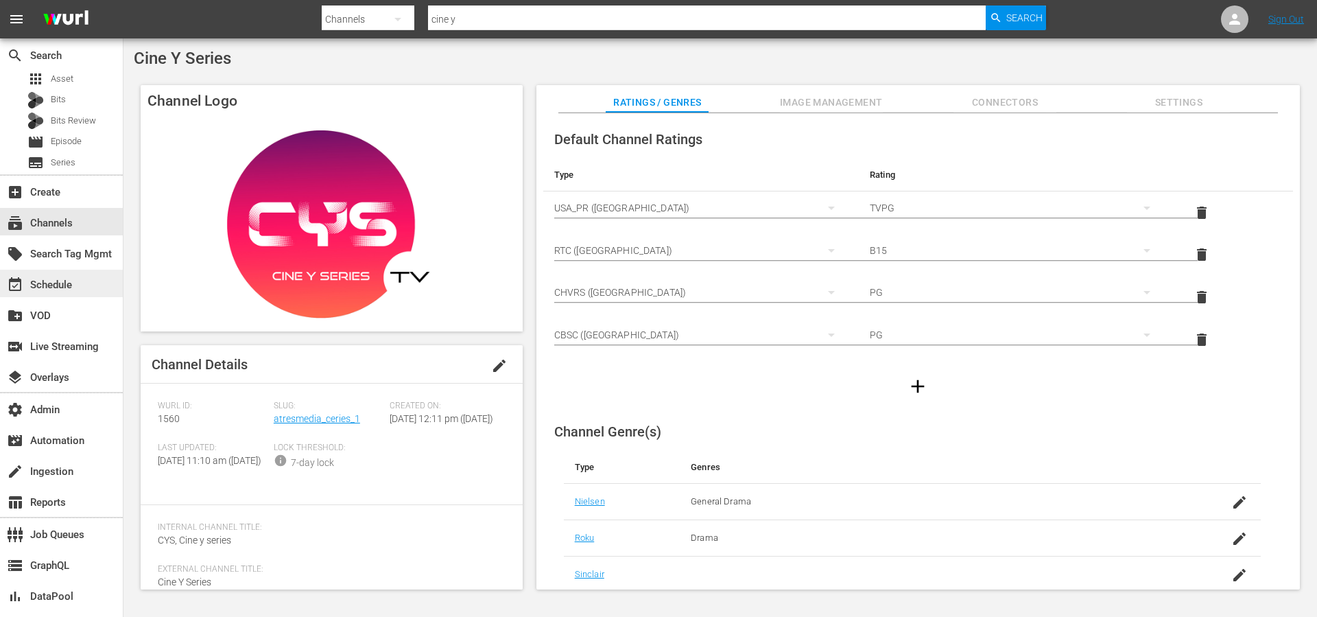 Image resolution: width=1317 pixels, height=617 pixels. I want to click on span: Ingestion, so click(15, 471).